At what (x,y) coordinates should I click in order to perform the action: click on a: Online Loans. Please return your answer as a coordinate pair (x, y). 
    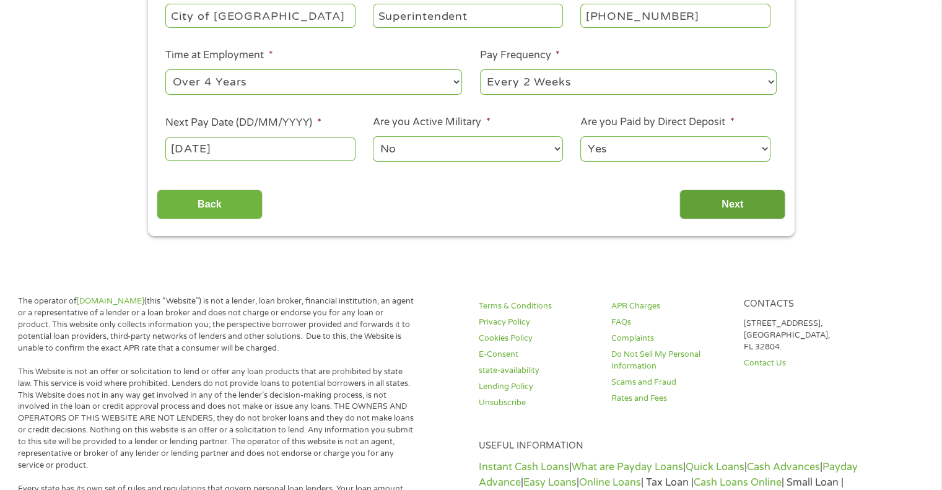
    Looking at the image, I should click on (610, 483).